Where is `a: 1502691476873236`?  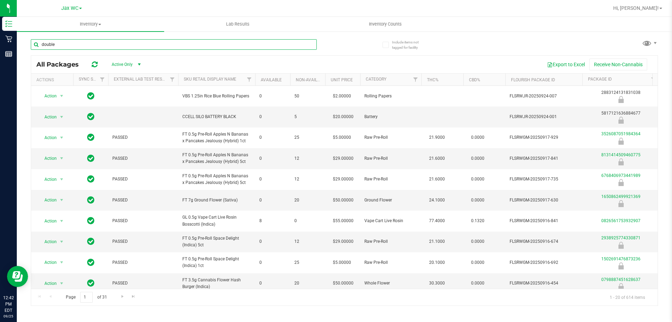
a: 1502691476873236 is located at coordinates (621, 259).